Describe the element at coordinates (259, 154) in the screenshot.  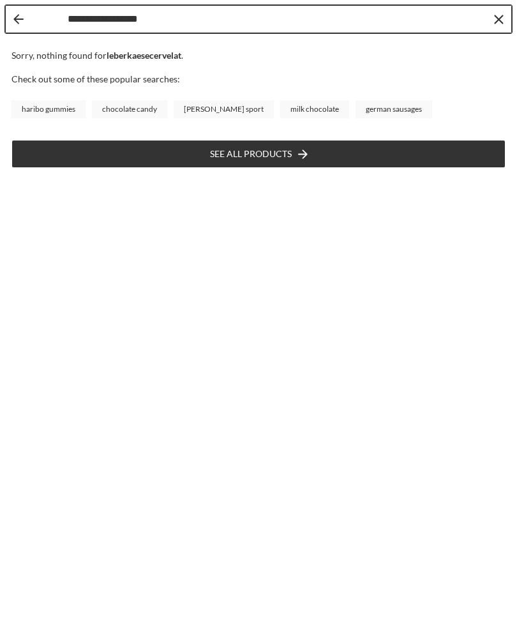
I see `a: See all products` at that location.